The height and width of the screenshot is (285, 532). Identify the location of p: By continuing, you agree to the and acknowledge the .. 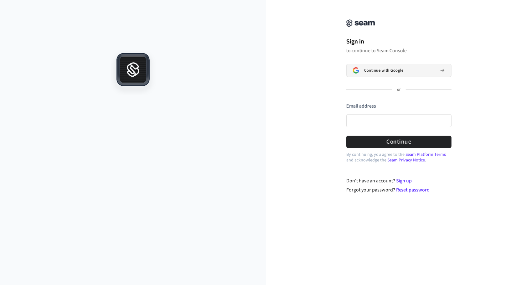
(399, 158).